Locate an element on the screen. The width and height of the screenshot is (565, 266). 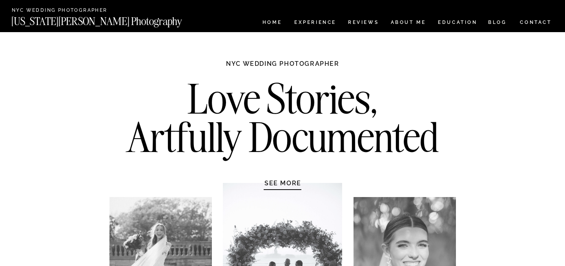
nav: CONTACT is located at coordinates (535, 22).